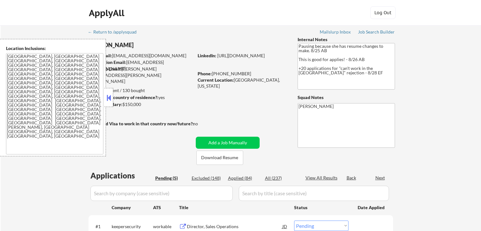 Image resolution: width=481 pixels, height=231 pixels. Describe the element at coordinates (202, 124) in the screenshot. I see `div: no` at that location.